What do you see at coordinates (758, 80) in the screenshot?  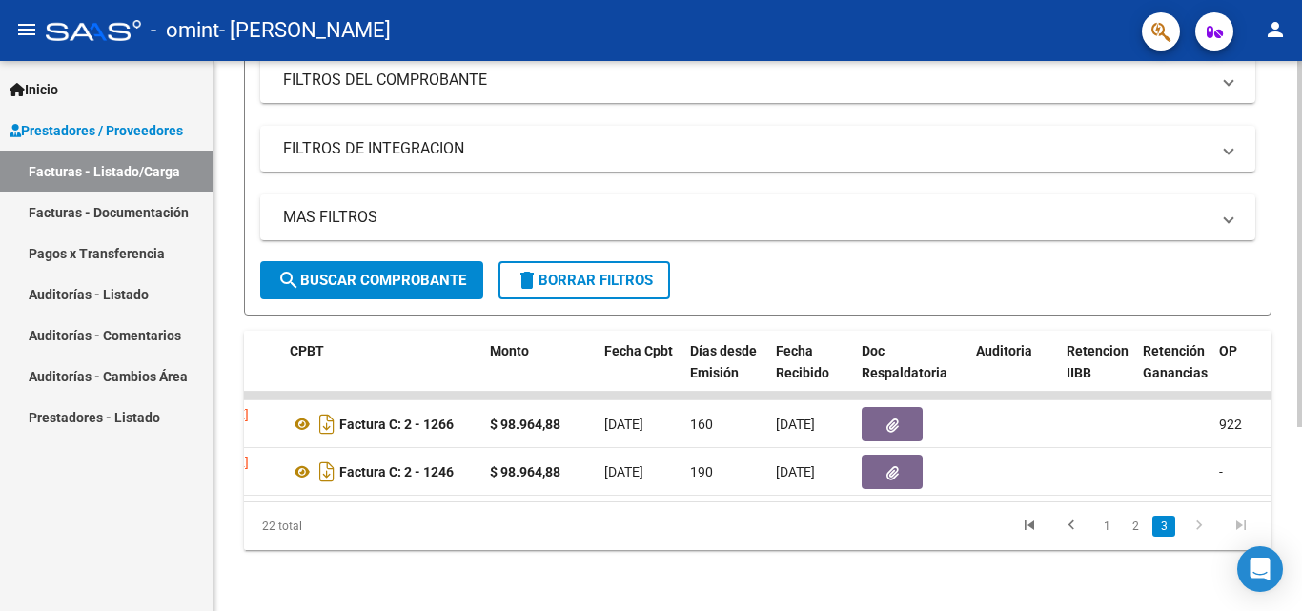 I see `mat-expansion-panel-header: FILTROS DEL COMPROBANTE` at bounding box center [758, 80].